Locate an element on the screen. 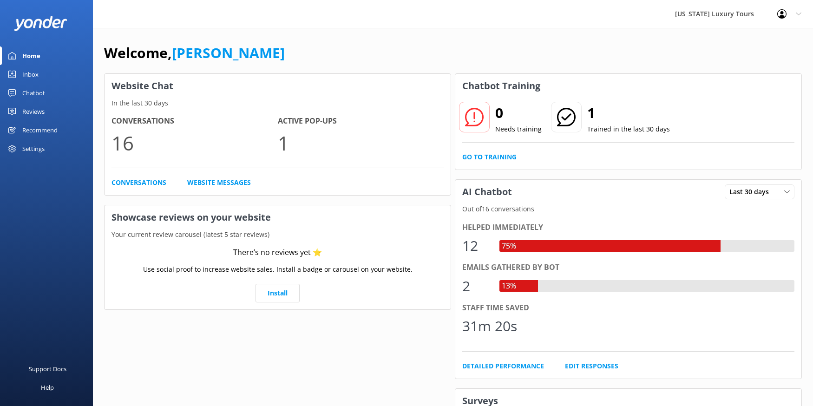 The width and height of the screenshot is (813, 406). h3: Website Chat is located at coordinates (277, 86).